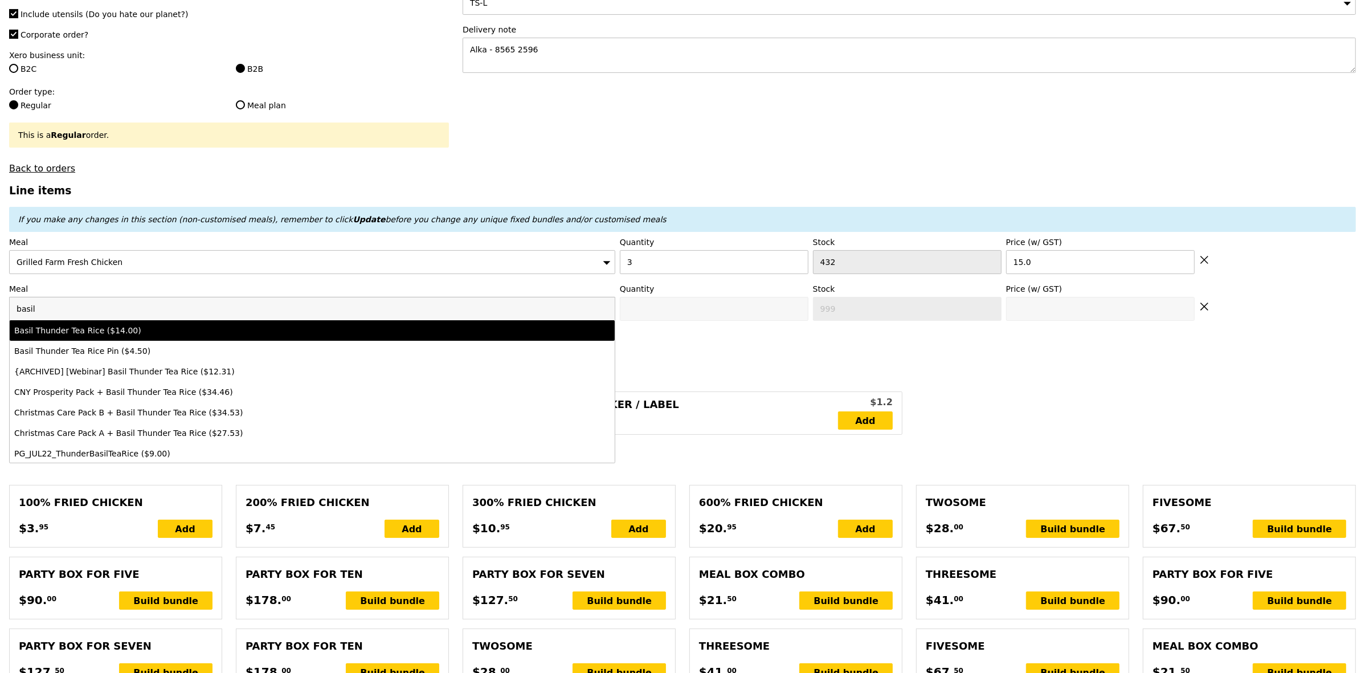 Image resolution: width=1365 pixels, height=673 pixels. I want to click on span: $127., so click(490, 600).